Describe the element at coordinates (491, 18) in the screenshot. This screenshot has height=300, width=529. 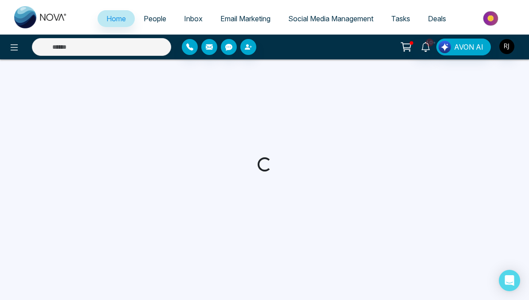
I see `img: Market-place.gif` at that location.